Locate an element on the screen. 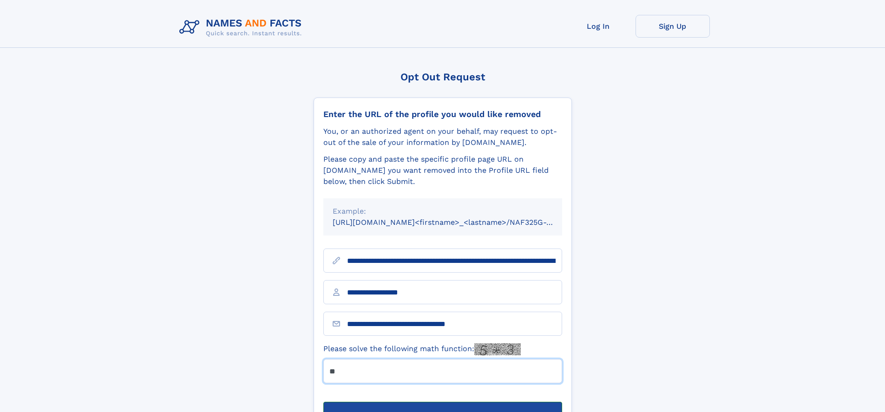 Image resolution: width=885 pixels, height=412 pixels. img: Logo Names and Facts is located at coordinates (242, 27).